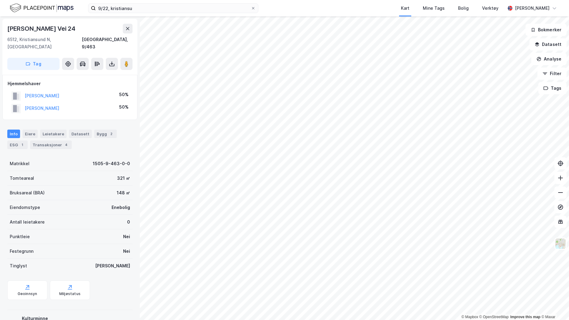 The width and height of the screenshot is (569, 320). I want to click on div: 4, so click(66, 145).